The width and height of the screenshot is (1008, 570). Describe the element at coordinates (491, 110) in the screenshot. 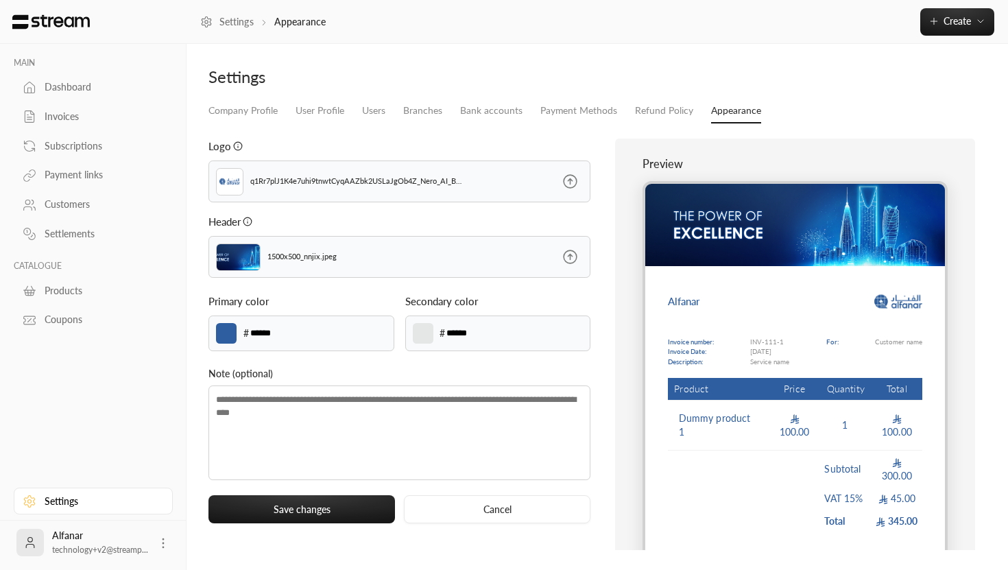

I see `a: Bank accounts` at that location.